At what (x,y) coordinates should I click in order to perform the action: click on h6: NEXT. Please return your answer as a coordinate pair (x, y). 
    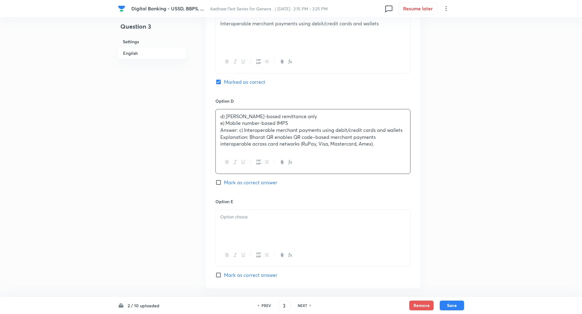
    Looking at the image, I should click on (302, 306).